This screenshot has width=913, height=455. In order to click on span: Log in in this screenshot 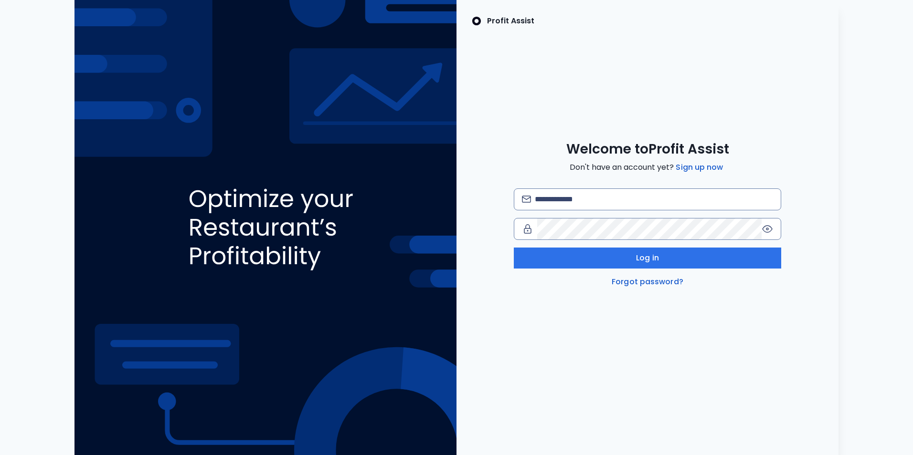, I will do `click(647, 258)`.